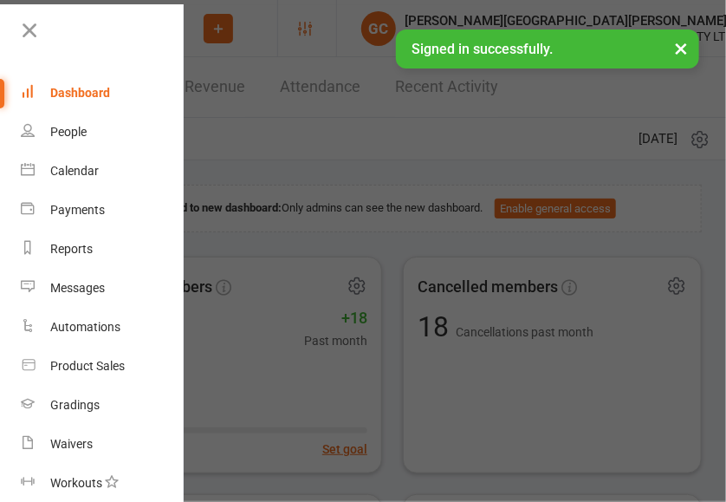 This screenshot has height=502, width=726. What do you see at coordinates (102, 132) in the screenshot?
I see `a: People` at bounding box center [102, 132].